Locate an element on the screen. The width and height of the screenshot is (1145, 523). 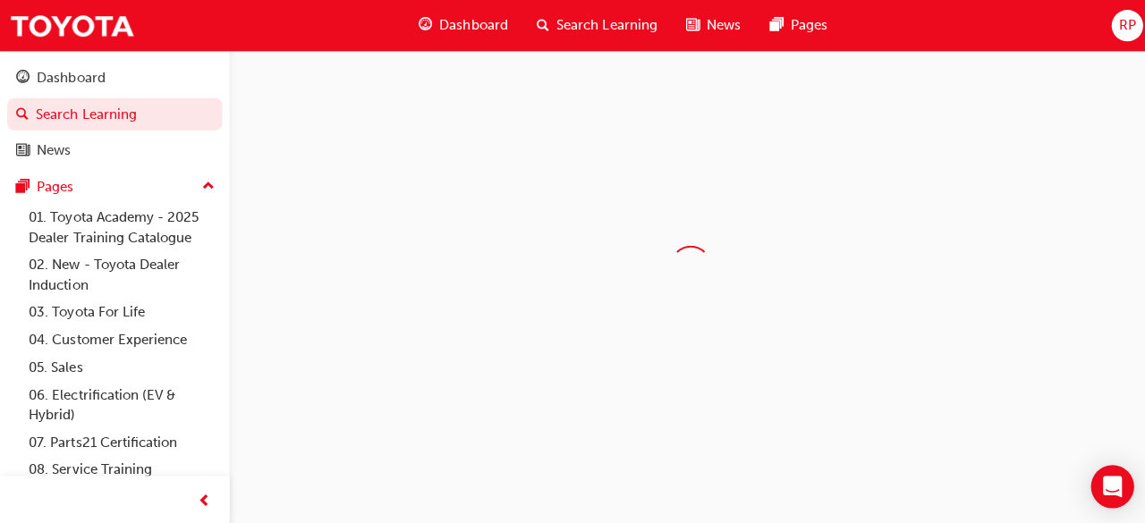
a: news-iconNews is located at coordinates (708, 25).